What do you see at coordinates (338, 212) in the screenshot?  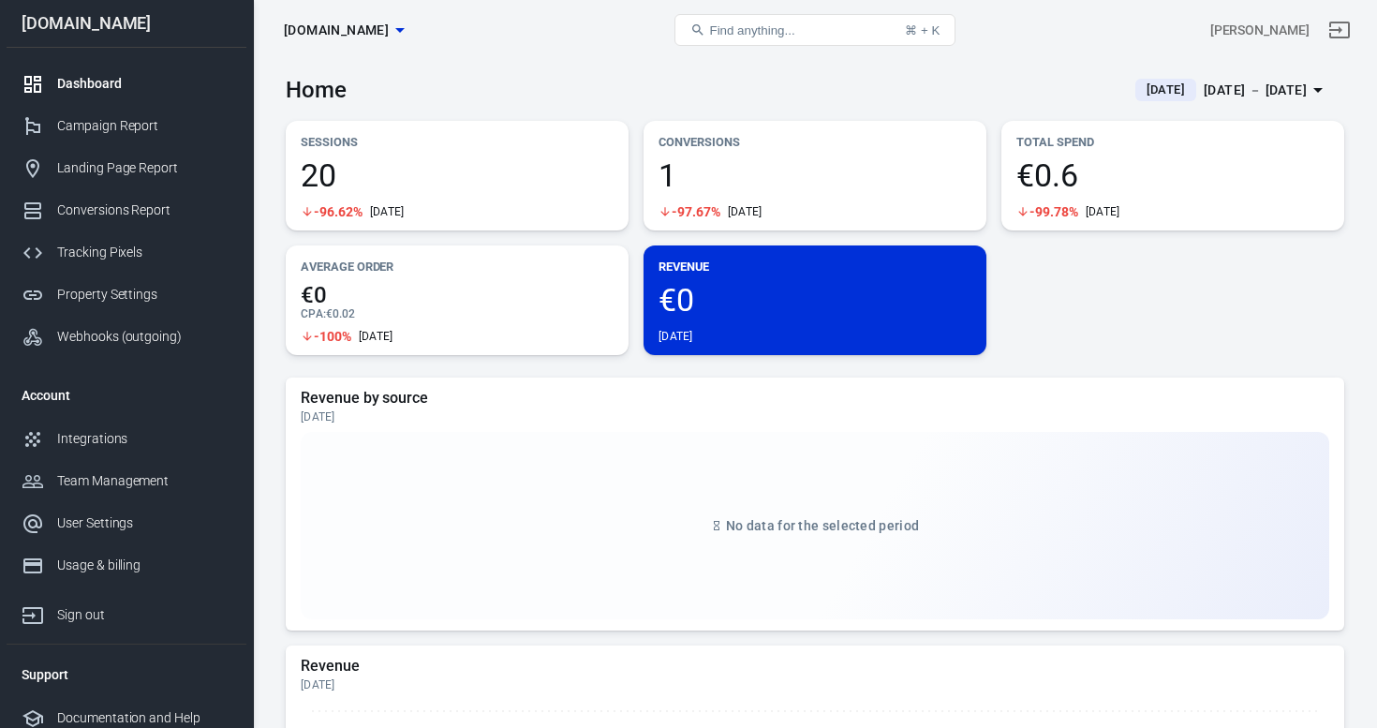 I see `span: -96.62%` at bounding box center [338, 212].